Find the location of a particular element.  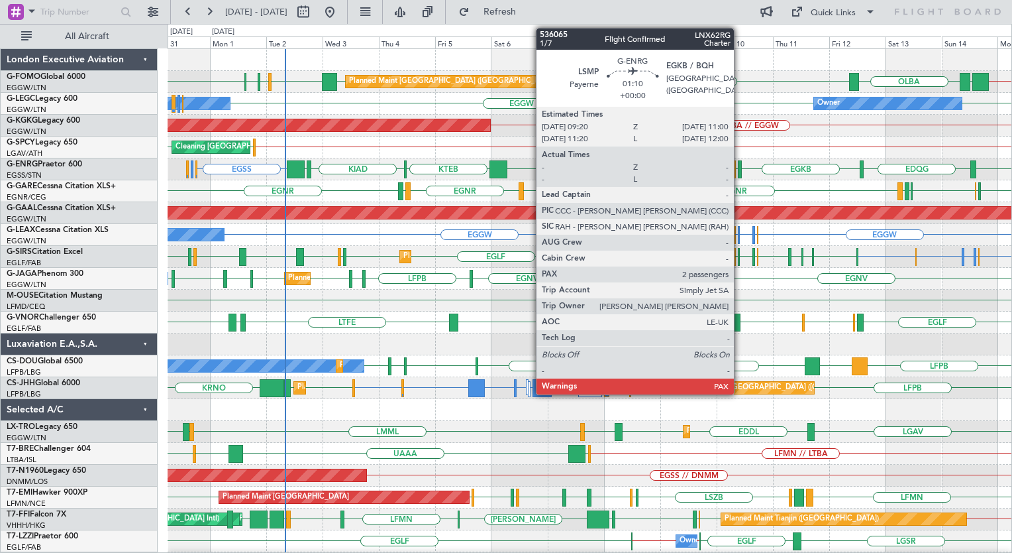

a: LTBA/ISL is located at coordinates (21, 459).